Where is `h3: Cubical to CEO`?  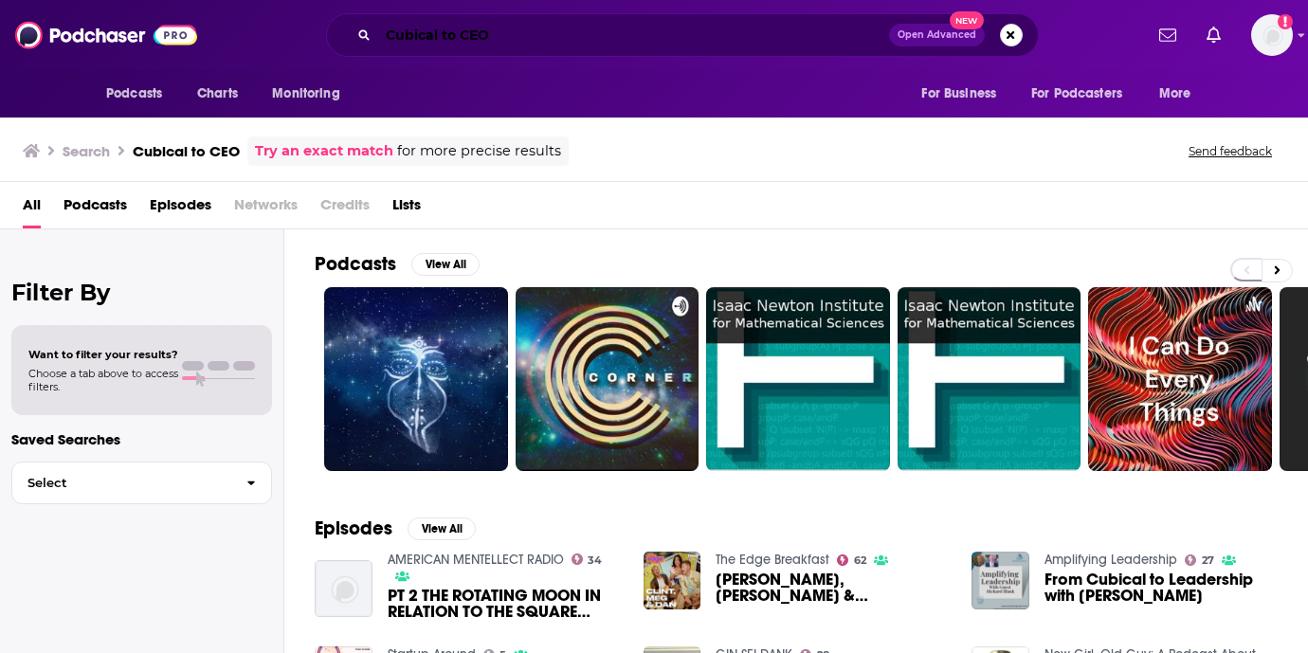
h3: Cubical to CEO is located at coordinates (186, 151).